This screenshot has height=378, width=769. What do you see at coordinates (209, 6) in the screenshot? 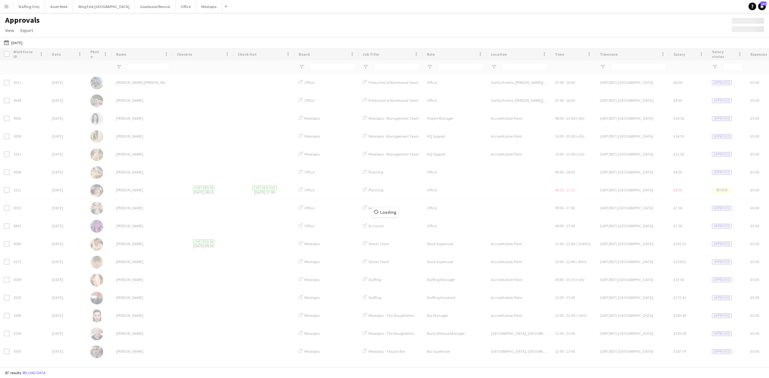
I see `button: Meatopia` at bounding box center [209, 6].